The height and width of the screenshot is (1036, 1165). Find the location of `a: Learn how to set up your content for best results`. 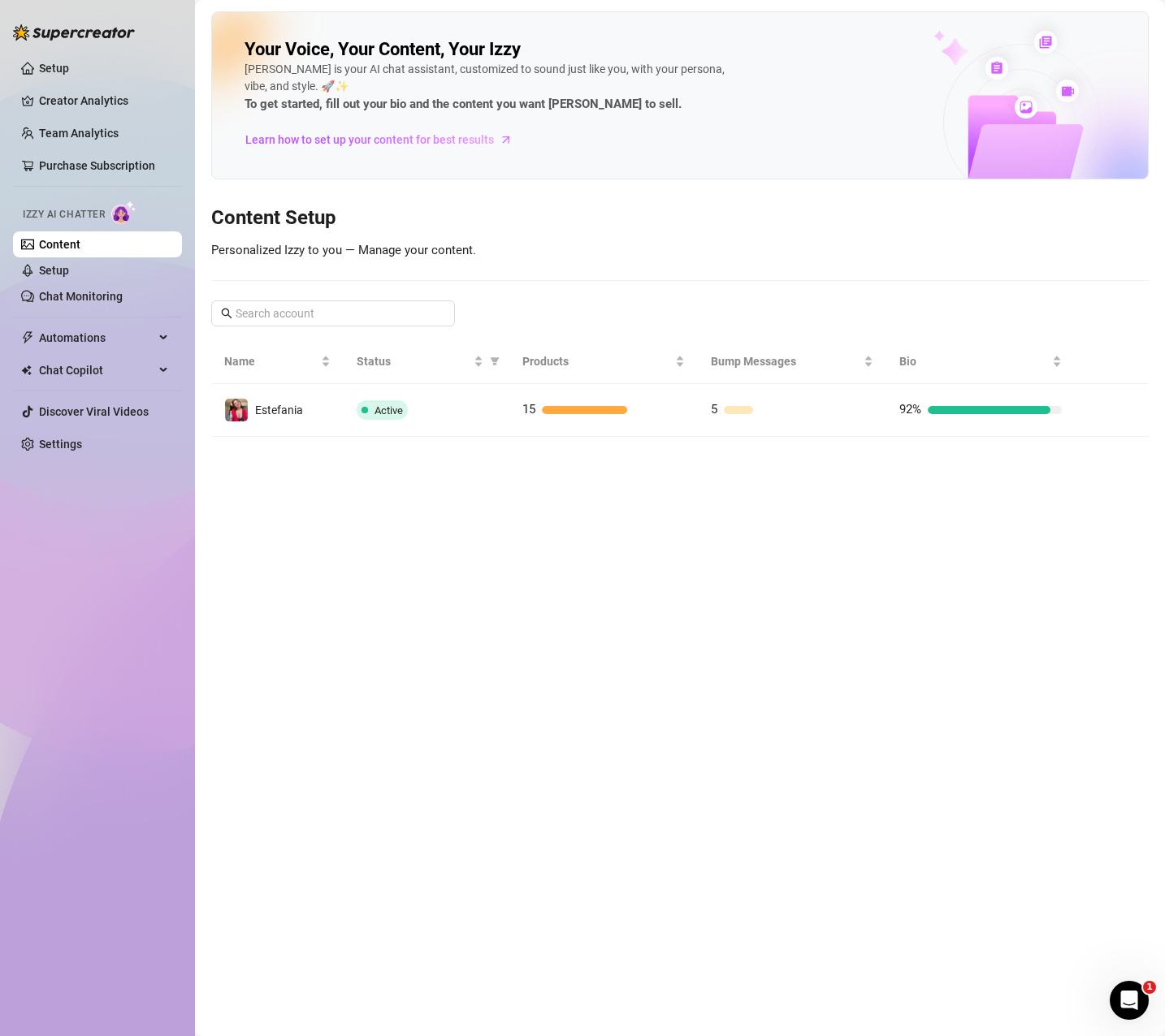

a: Learn how to set up your content for best results is located at coordinates (384, 140).